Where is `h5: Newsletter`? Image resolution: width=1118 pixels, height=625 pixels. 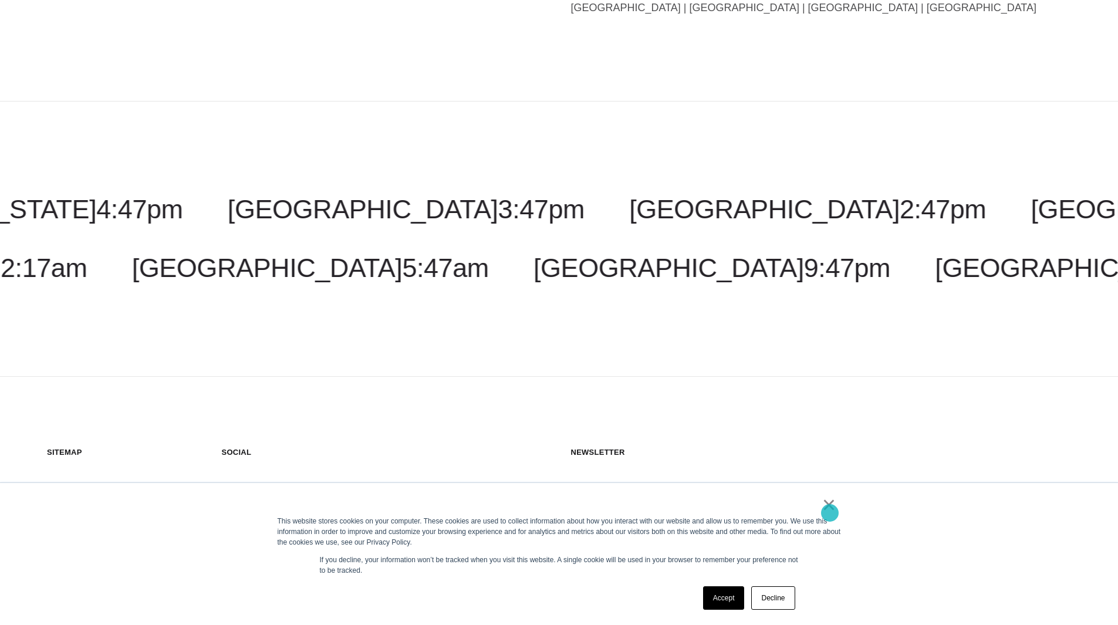
h5: Newsletter is located at coordinates (821, 452).